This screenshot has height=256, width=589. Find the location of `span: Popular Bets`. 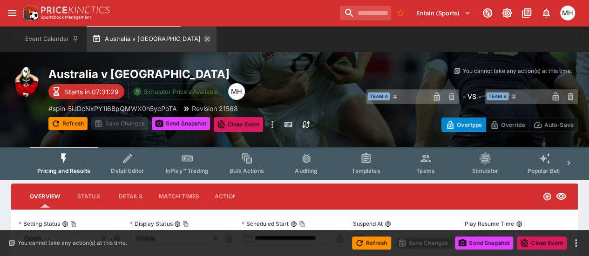

span: Popular Bets is located at coordinates (544, 171).